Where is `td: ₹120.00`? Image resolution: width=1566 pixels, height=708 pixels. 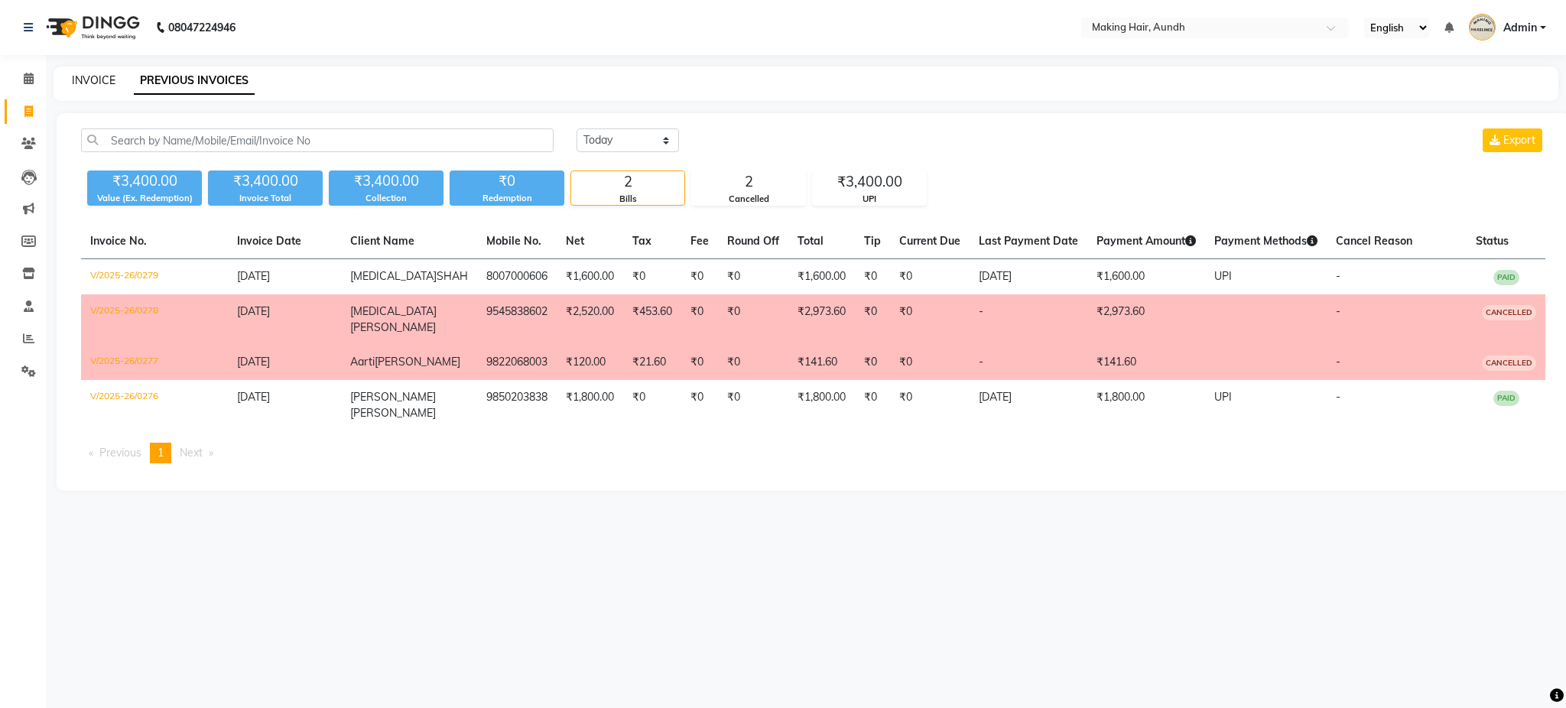 td: ₹120.00 is located at coordinates (590, 363).